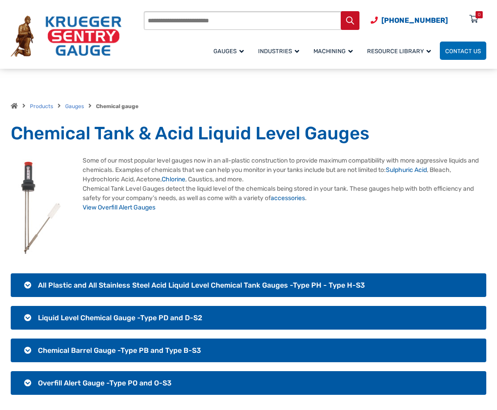 The height and width of the screenshot is (410, 497). Describe the element at coordinates (399, 51) in the screenshot. I see `span: Resource Library` at that location.